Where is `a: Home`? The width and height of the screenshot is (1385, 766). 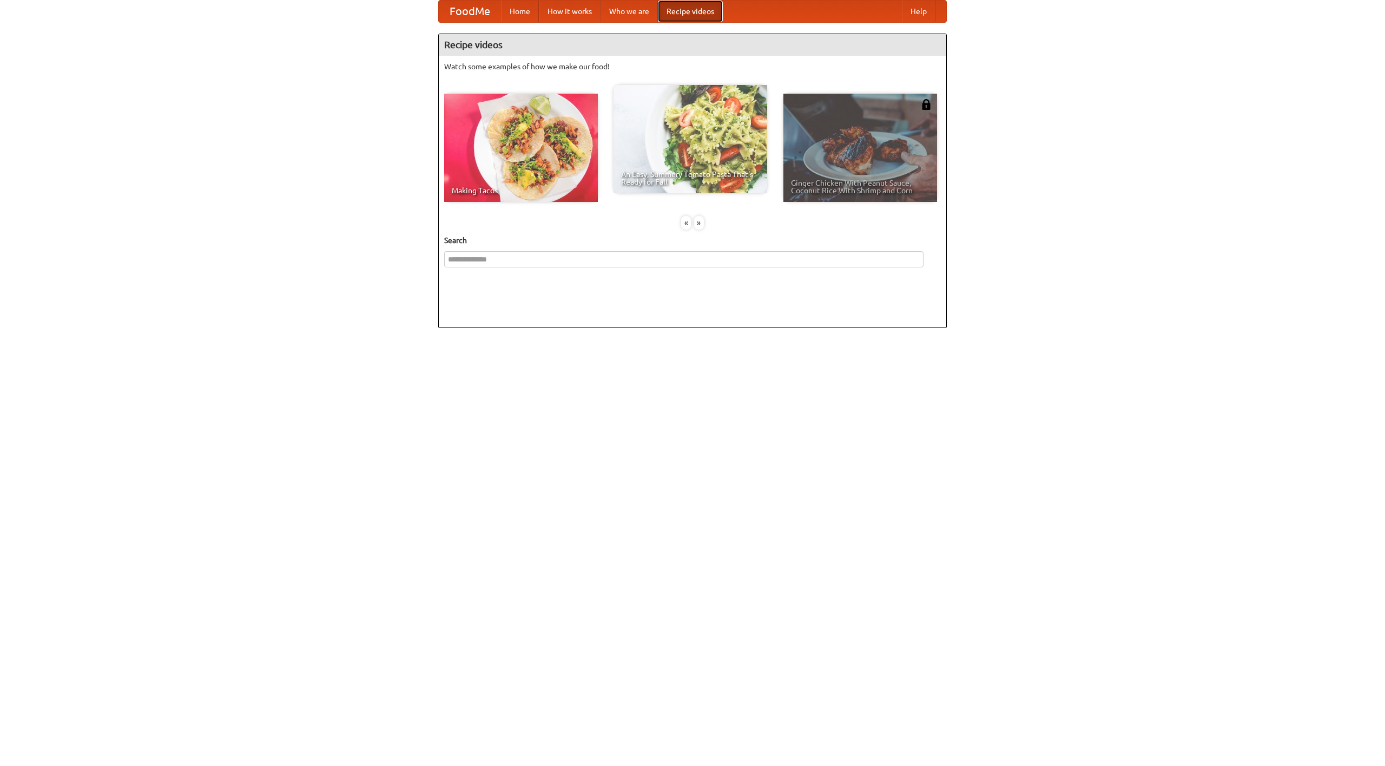 a: Home is located at coordinates (520, 11).